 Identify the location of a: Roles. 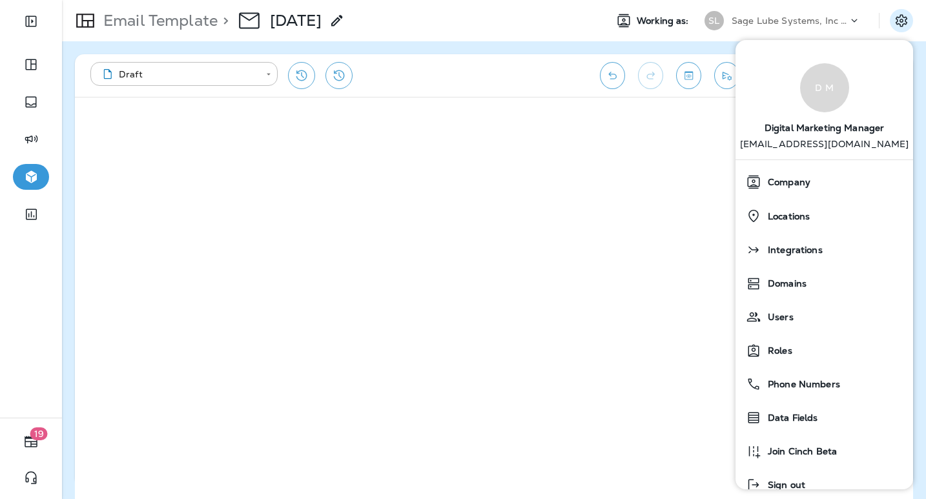
(824, 351).